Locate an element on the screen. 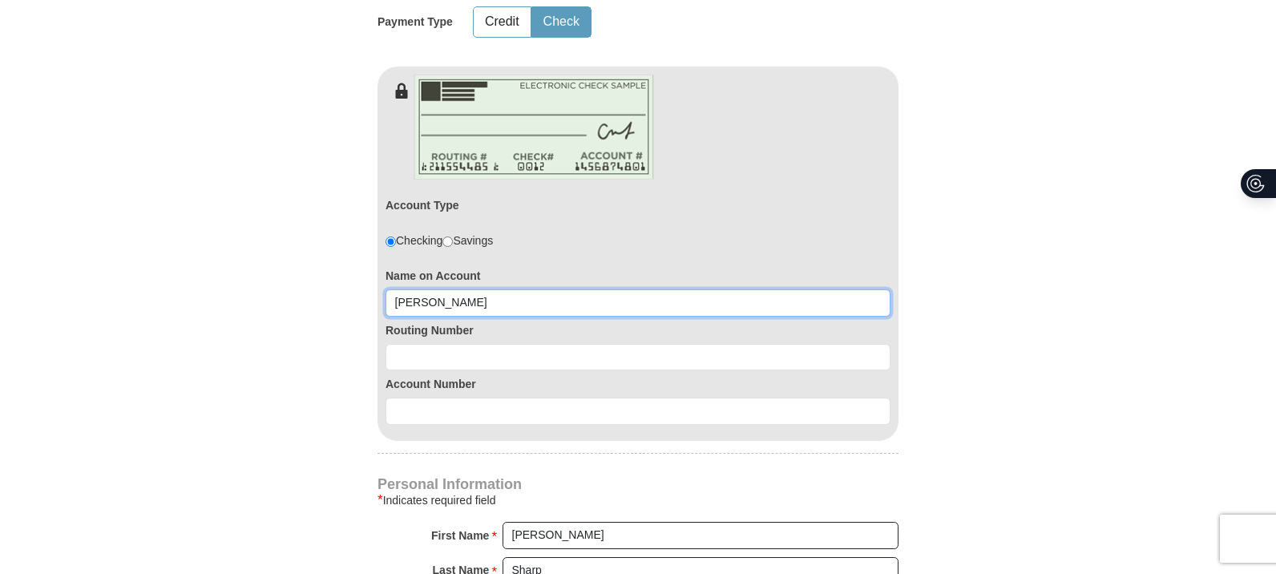 The width and height of the screenshot is (1276, 574). label: Account Number is located at coordinates (638, 384).